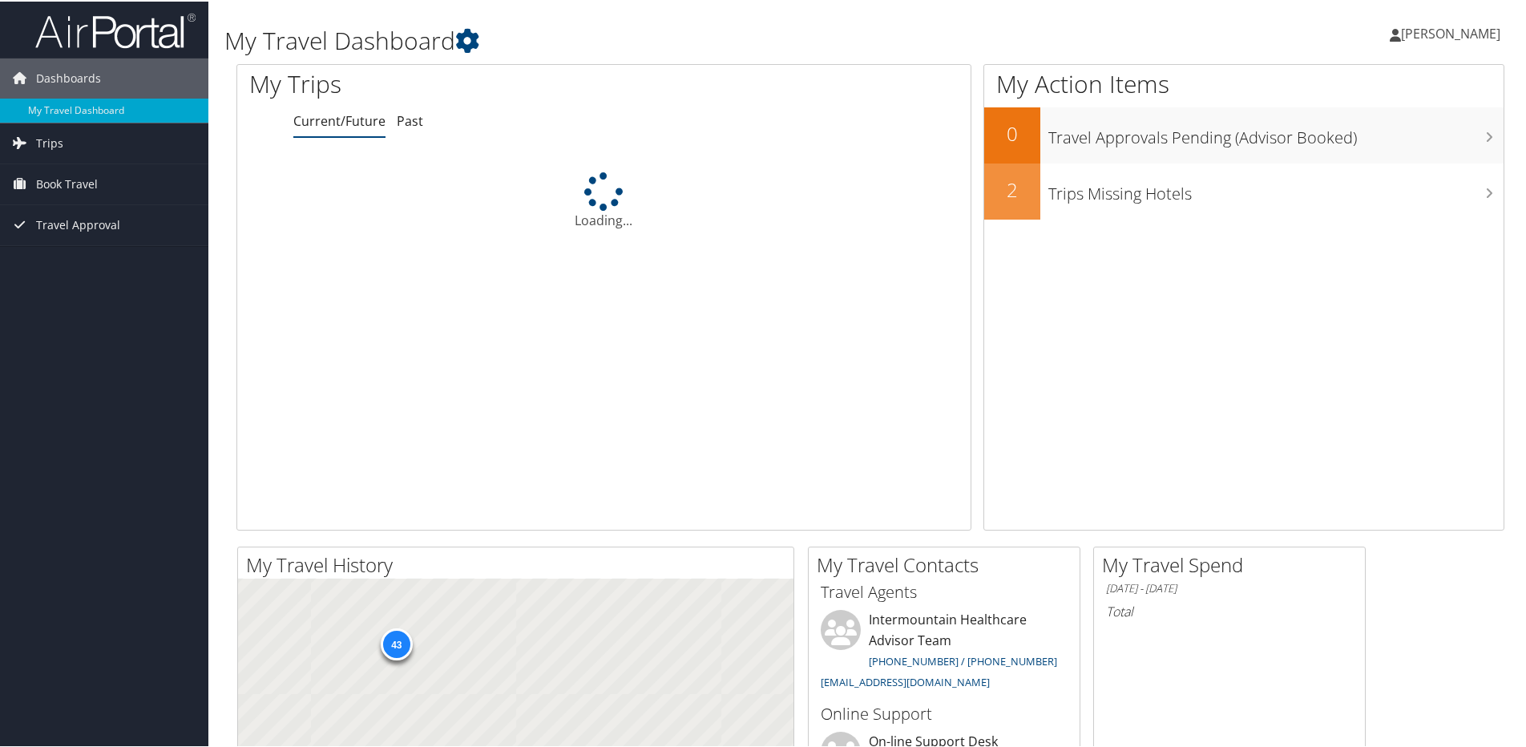  I want to click on a: Past, so click(410, 119).